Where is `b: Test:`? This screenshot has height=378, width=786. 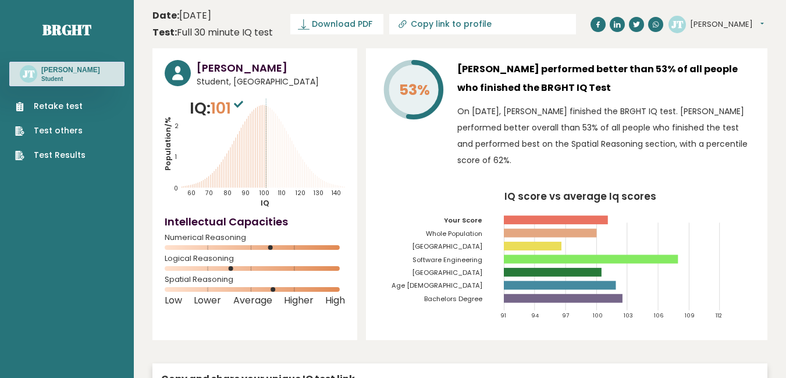
b: Test: is located at coordinates (165, 32).